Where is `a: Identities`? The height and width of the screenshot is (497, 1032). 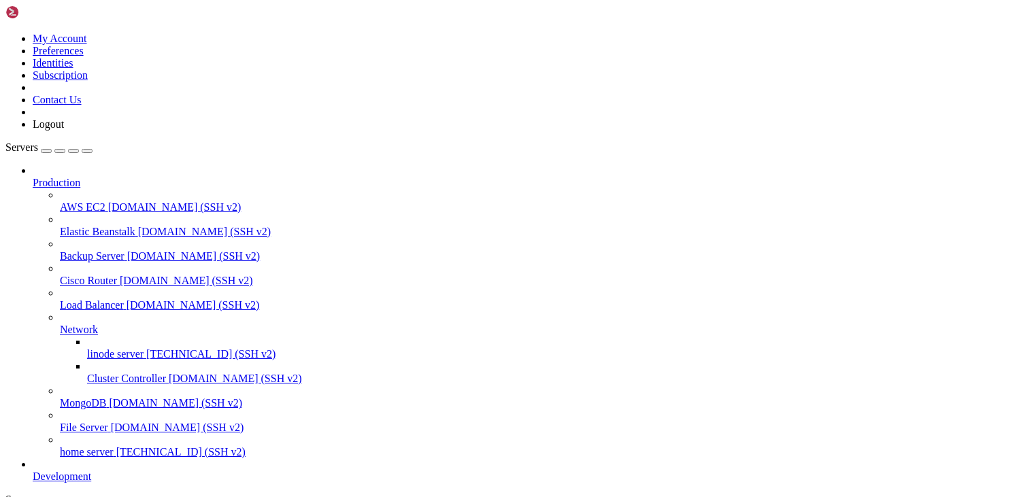 a: Identities is located at coordinates (53, 63).